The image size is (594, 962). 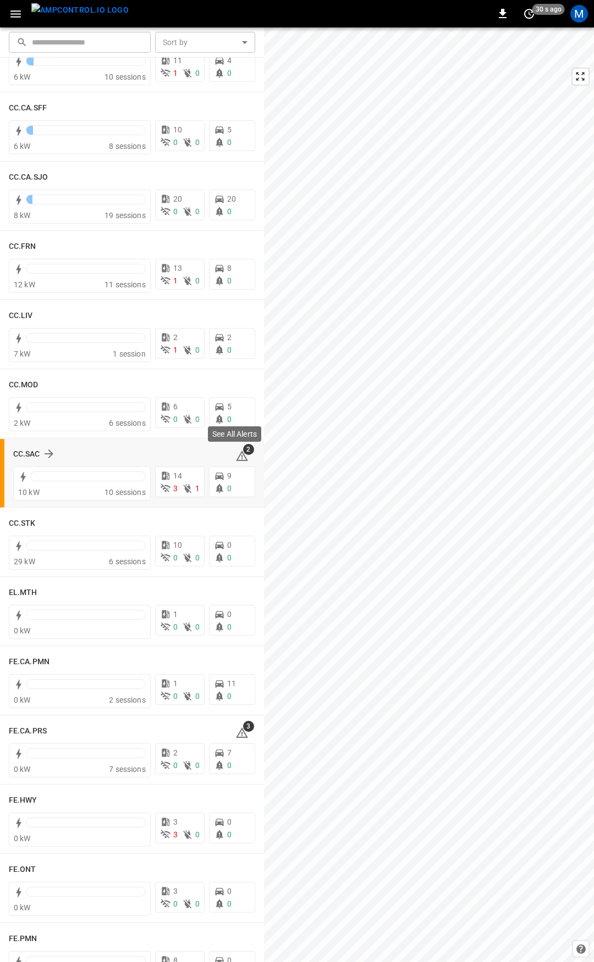 What do you see at coordinates (548, 9) in the screenshot?
I see `span: 30 s ago` at bounding box center [548, 9].